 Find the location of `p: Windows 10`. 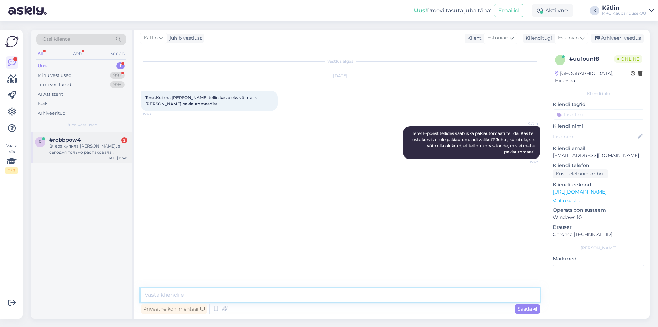

p: Windows 10 is located at coordinates (598, 217).